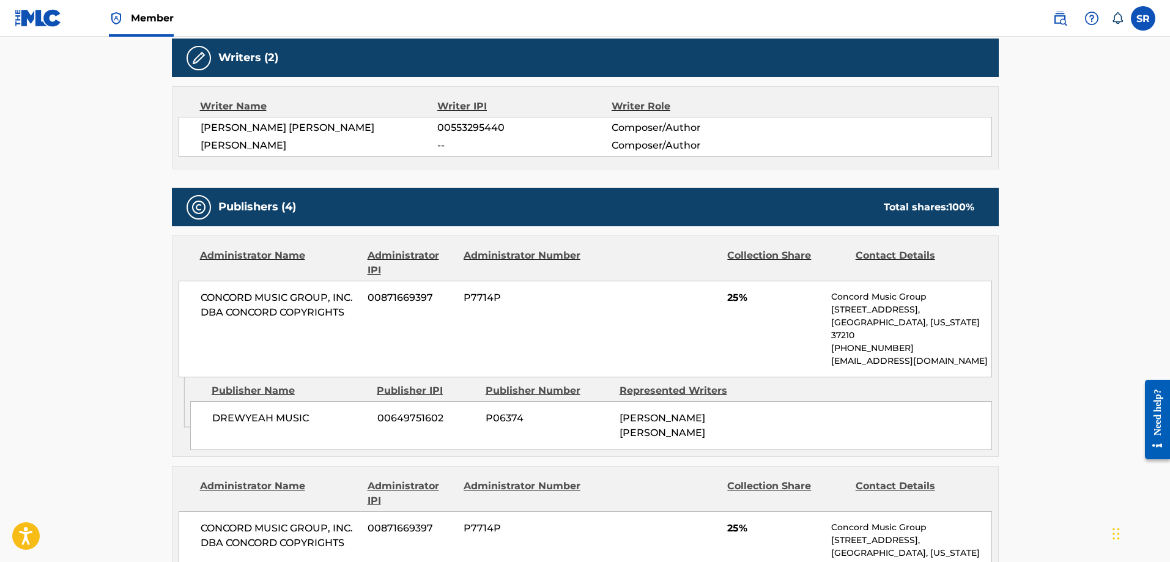 This screenshot has width=1170, height=562. I want to click on span: 00553295440, so click(524, 128).